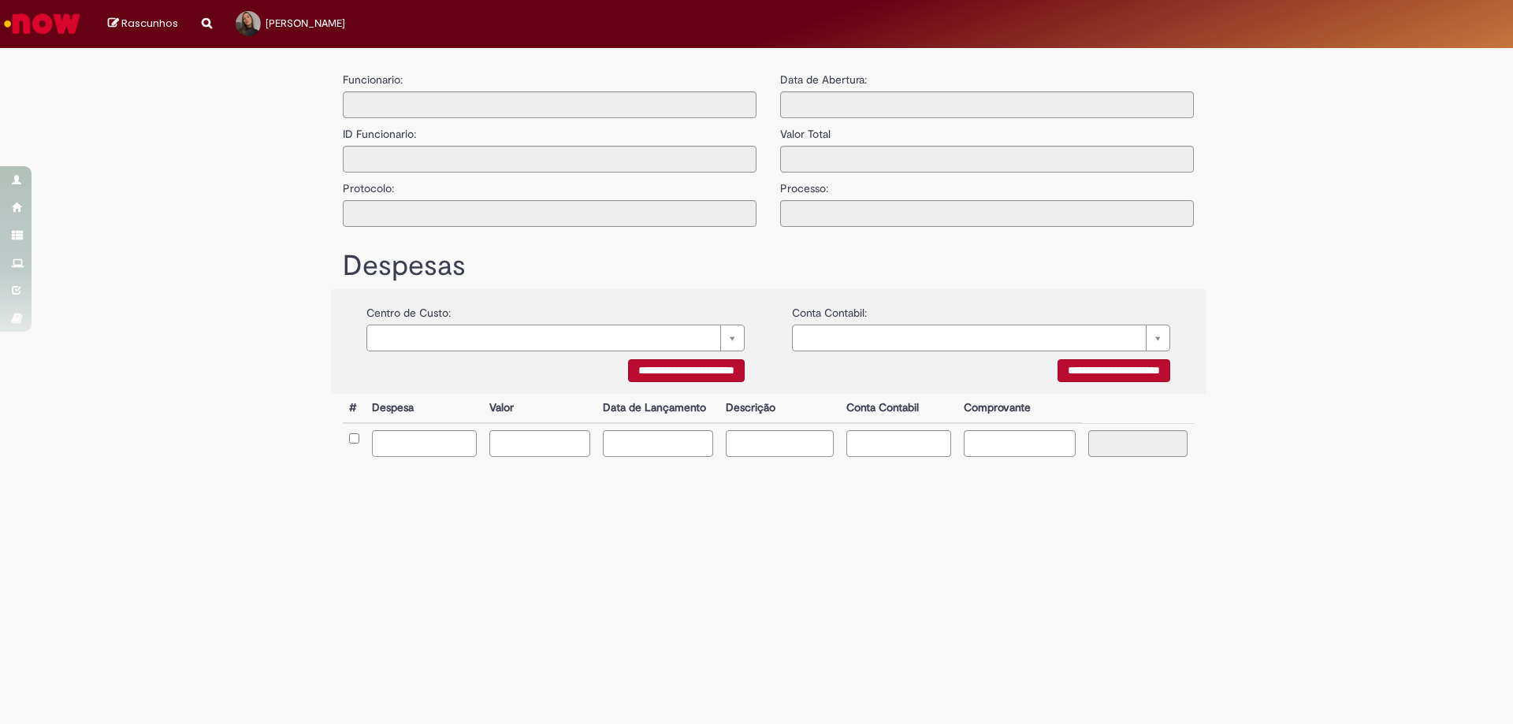  I want to click on th: Valor, so click(539, 408).